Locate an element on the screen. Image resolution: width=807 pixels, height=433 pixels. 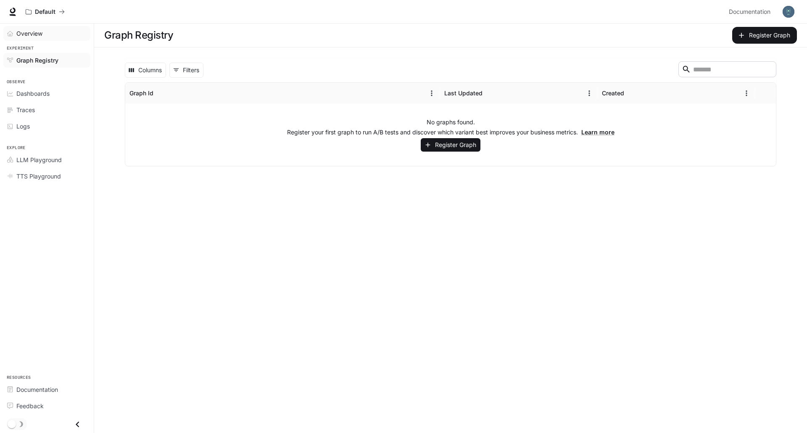
a: Graph Registry is located at coordinates (47, 60).